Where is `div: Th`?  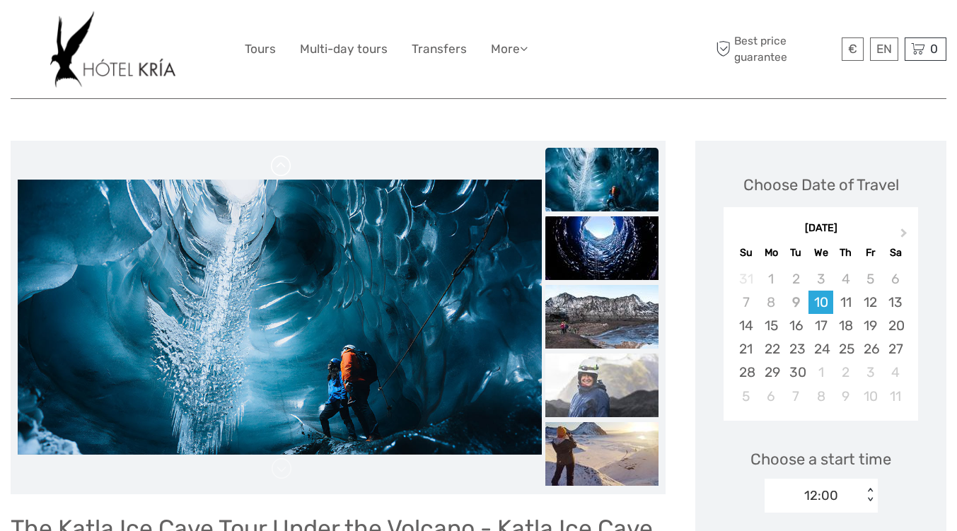
div: Th is located at coordinates (845, 252).